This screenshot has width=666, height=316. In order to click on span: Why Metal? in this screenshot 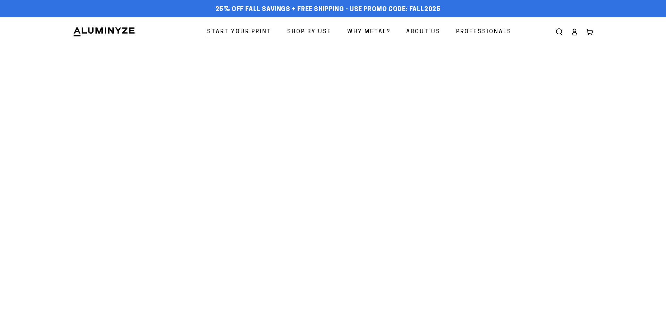, I will do `click(369, 32)`.